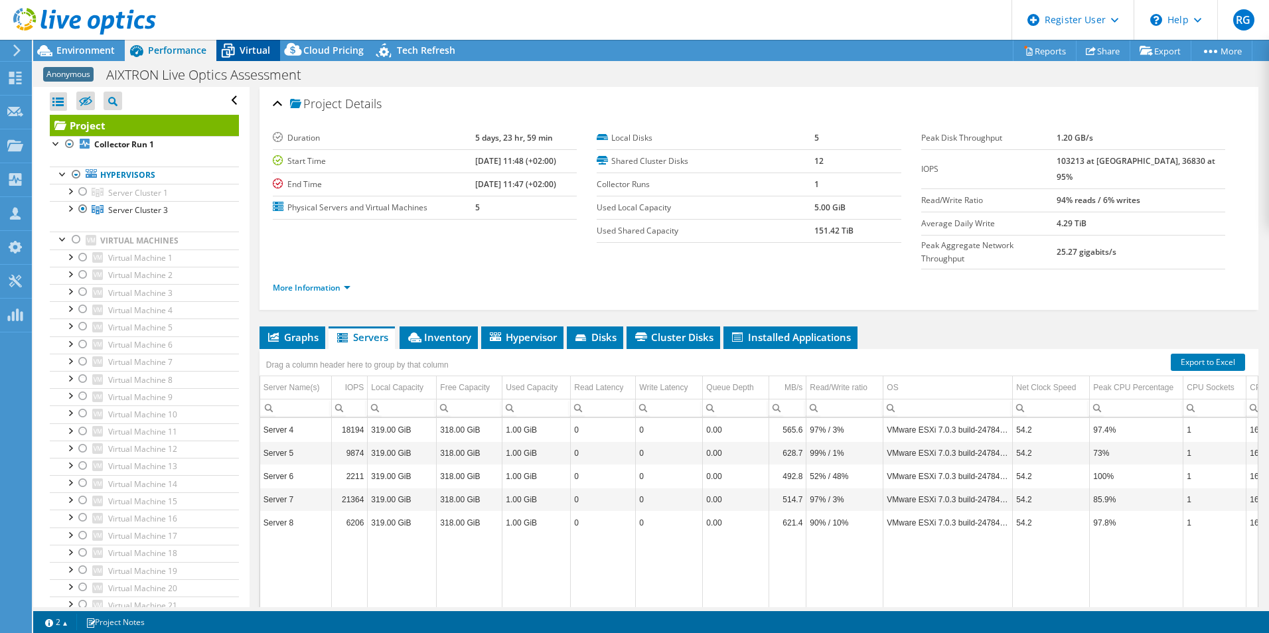 The image size is (1269, 633). I want to click on td: Column Write Latency, Value 0, so click(669, 453).